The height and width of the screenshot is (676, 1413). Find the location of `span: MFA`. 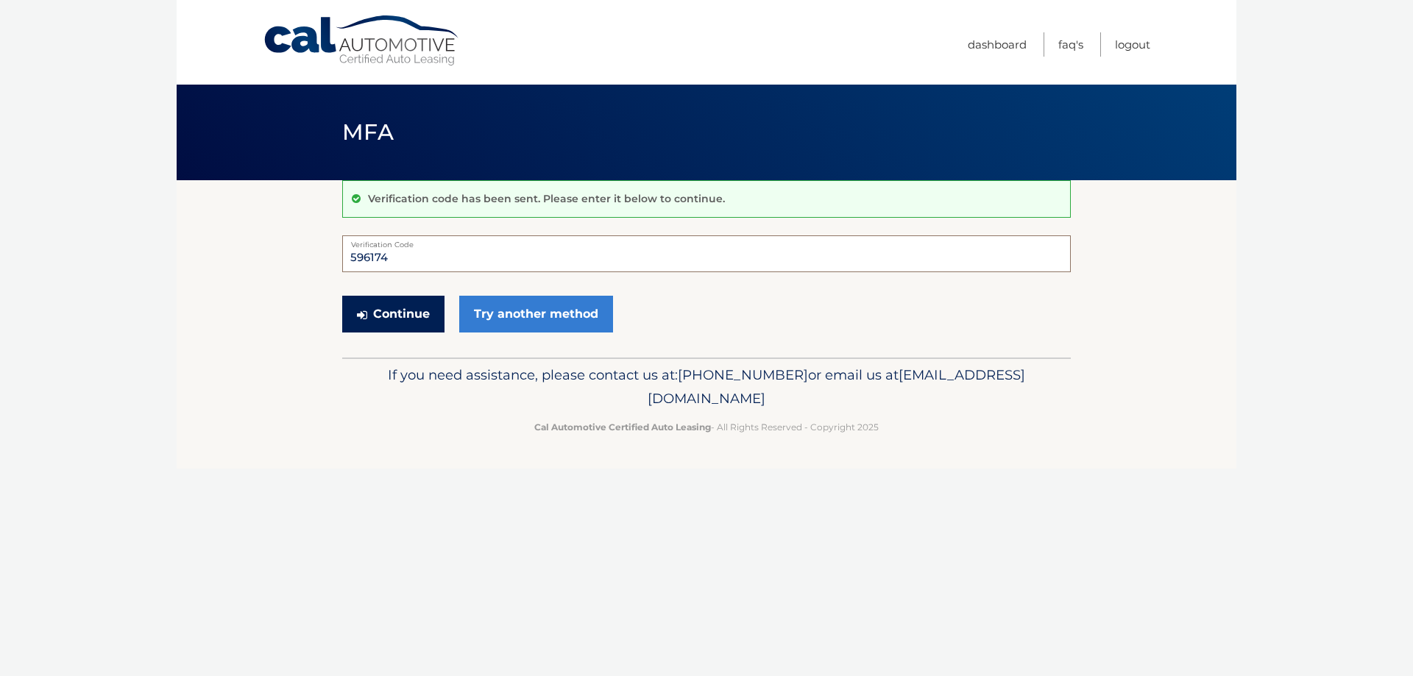

span: MFA is located at coordinates (368, 132).